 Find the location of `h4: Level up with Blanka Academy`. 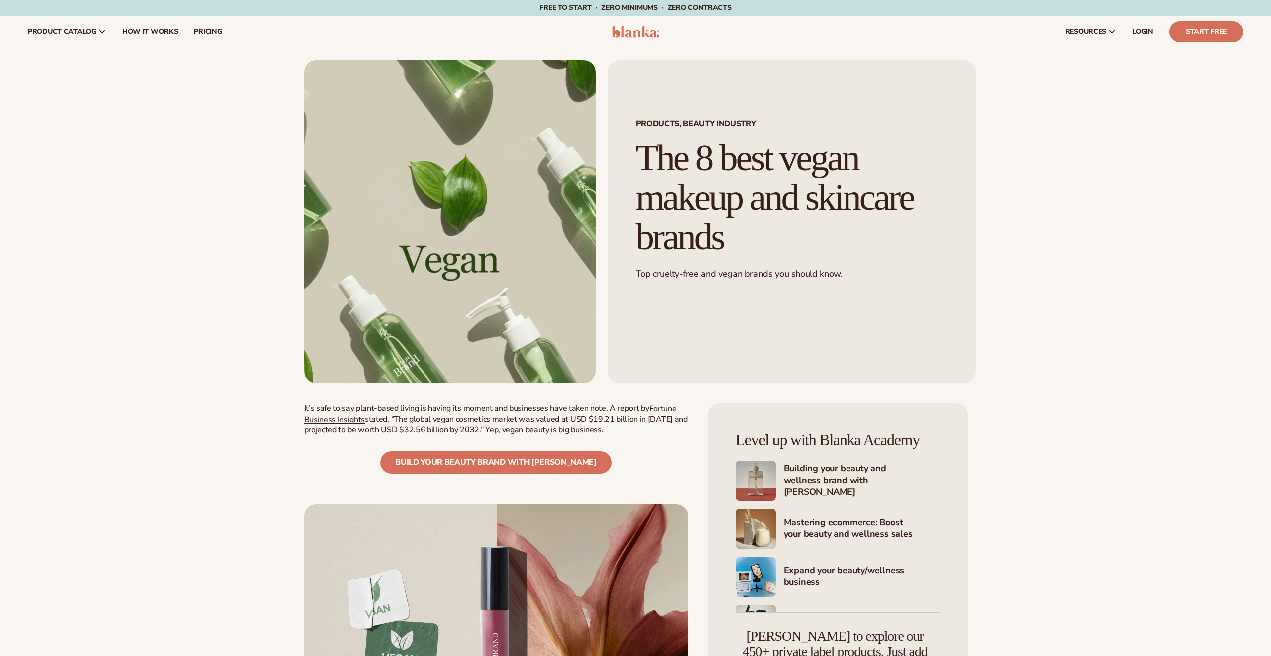

h4: Level up with Blanka Academy is located at coordinates (838, 439).